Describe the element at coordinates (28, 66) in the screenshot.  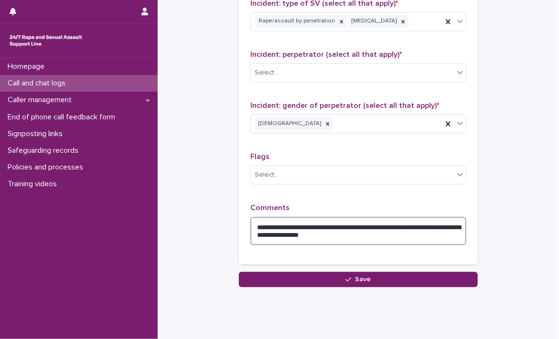
I see `p: Homepage` at that location.